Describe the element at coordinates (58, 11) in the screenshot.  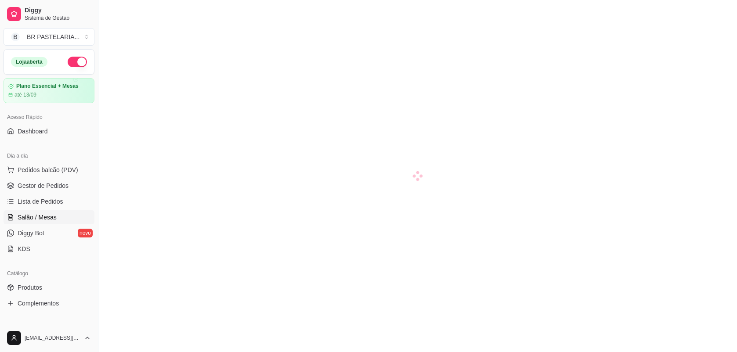
I see `span: Diggy` at that location.